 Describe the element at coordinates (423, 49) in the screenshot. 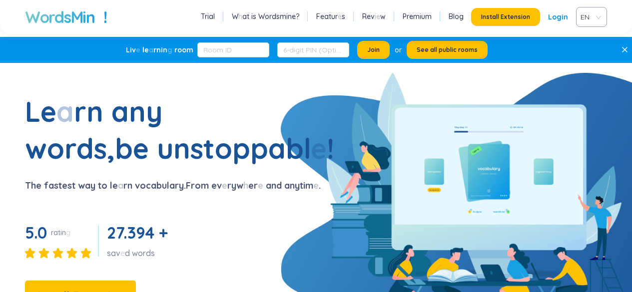

I see `readpronunciation-word: See` at that location.